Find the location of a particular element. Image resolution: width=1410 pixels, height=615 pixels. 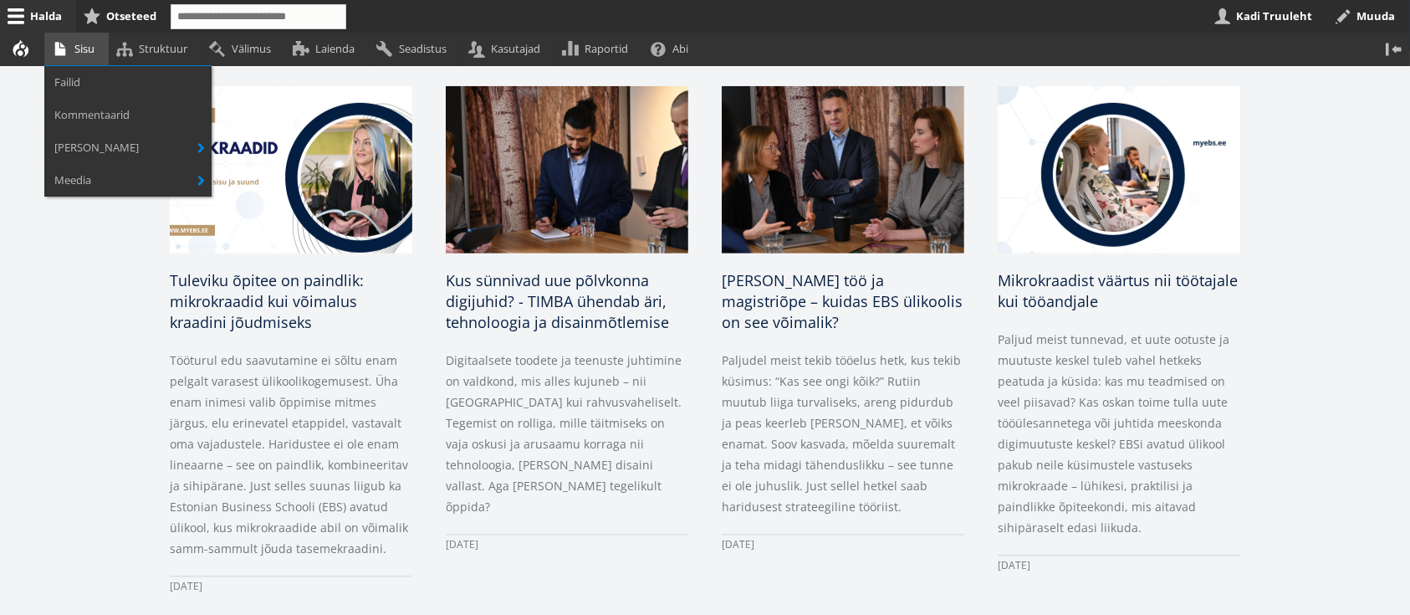

span: Kus sünnivad uue põlvkonna digijuhid? - TIMBA ühendab äri, tehnoloogia ja disainmõtlemise is located at coordinates (557, 301).